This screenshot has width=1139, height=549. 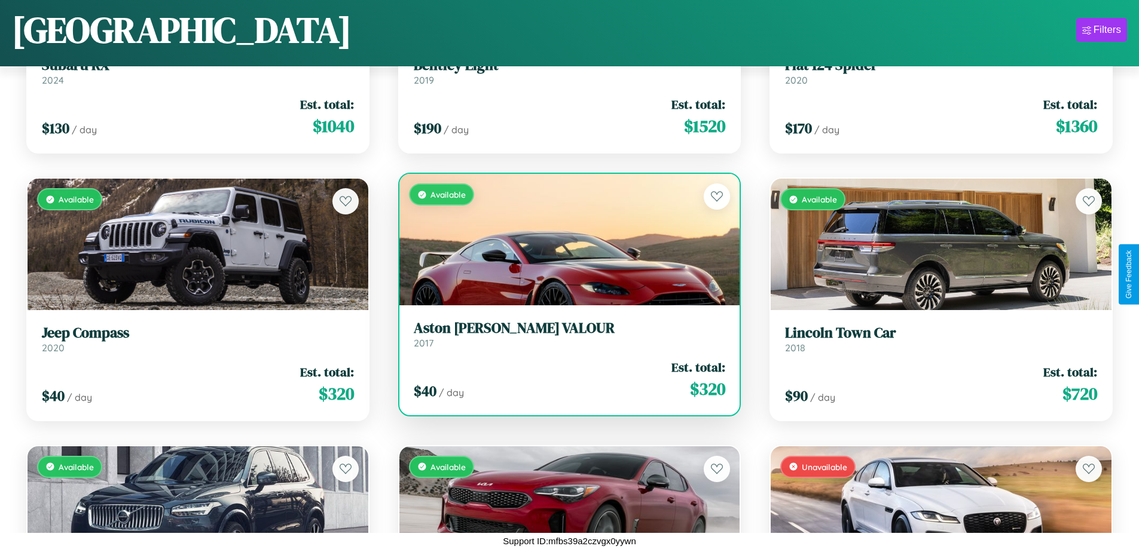 I want to click on span: 2018, so click(x=795, y=348).